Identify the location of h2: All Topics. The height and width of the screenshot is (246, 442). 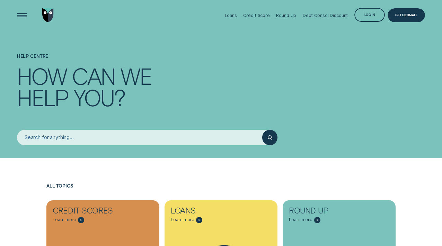
(221, 192).